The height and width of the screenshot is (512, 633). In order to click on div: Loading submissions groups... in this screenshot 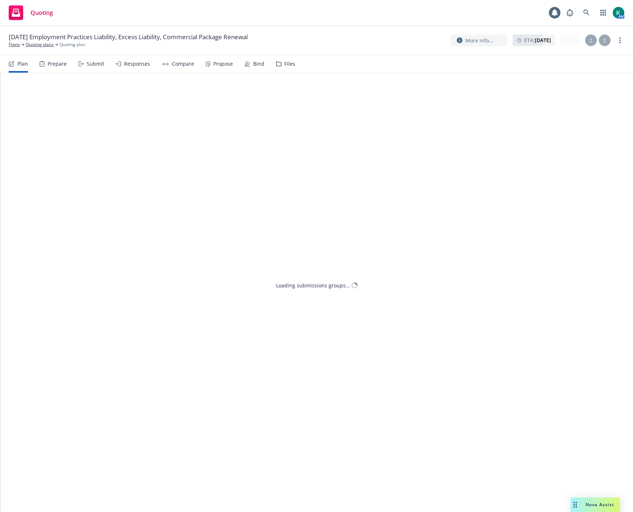, I will do `click(313, 285)`.